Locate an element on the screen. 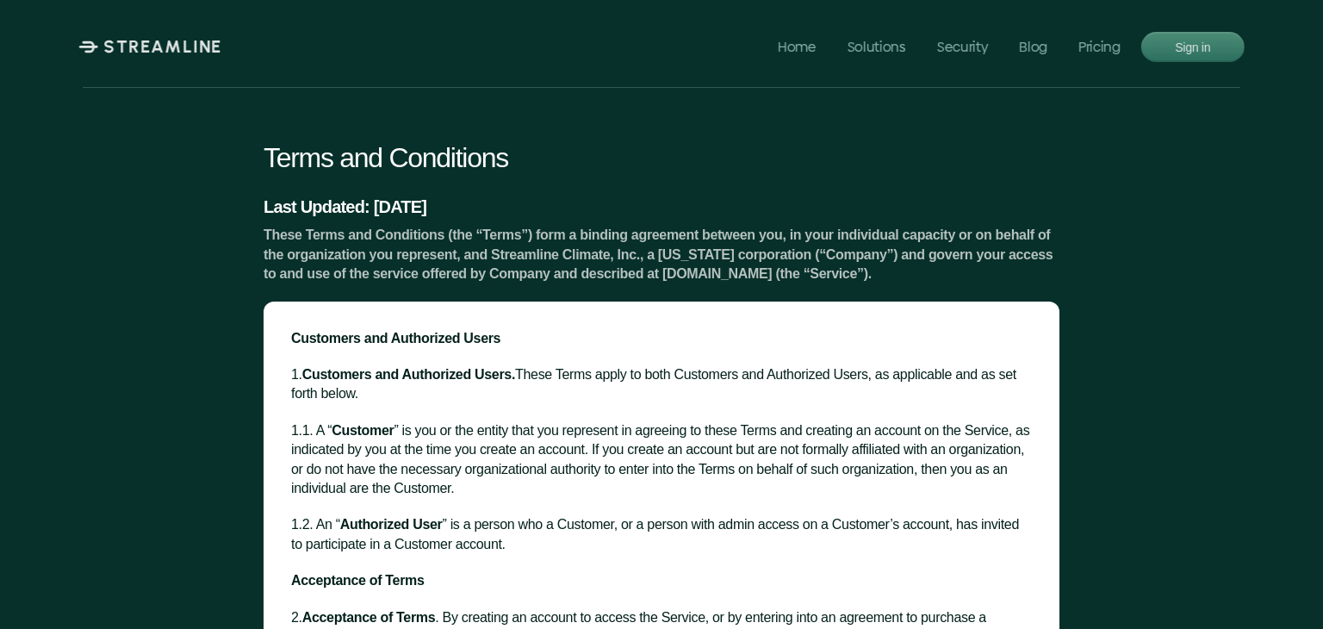 Image resolution: width=1323 pixels, height=629 pixels. p: Home is located at coordinates (797, 46).